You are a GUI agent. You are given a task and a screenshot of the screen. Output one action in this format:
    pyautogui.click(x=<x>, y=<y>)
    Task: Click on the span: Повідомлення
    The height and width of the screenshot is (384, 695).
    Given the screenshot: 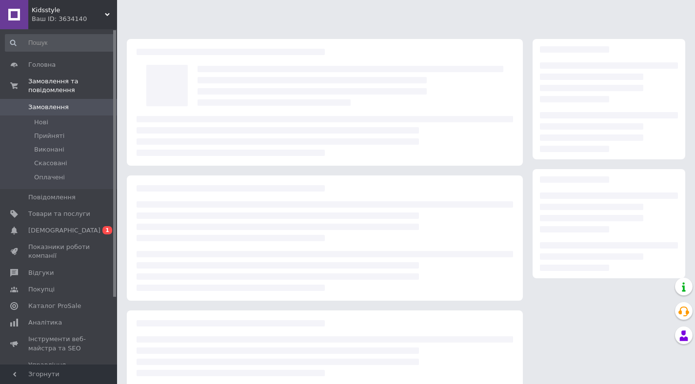 What is the action you would take?
    pyautogui.click(x=52, y=198)
    